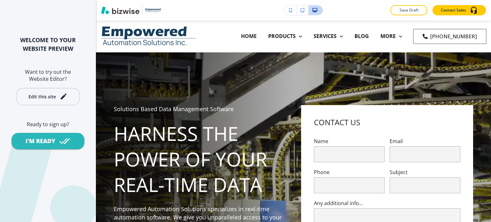  I want to click on p: Phone, so click(349, 172).